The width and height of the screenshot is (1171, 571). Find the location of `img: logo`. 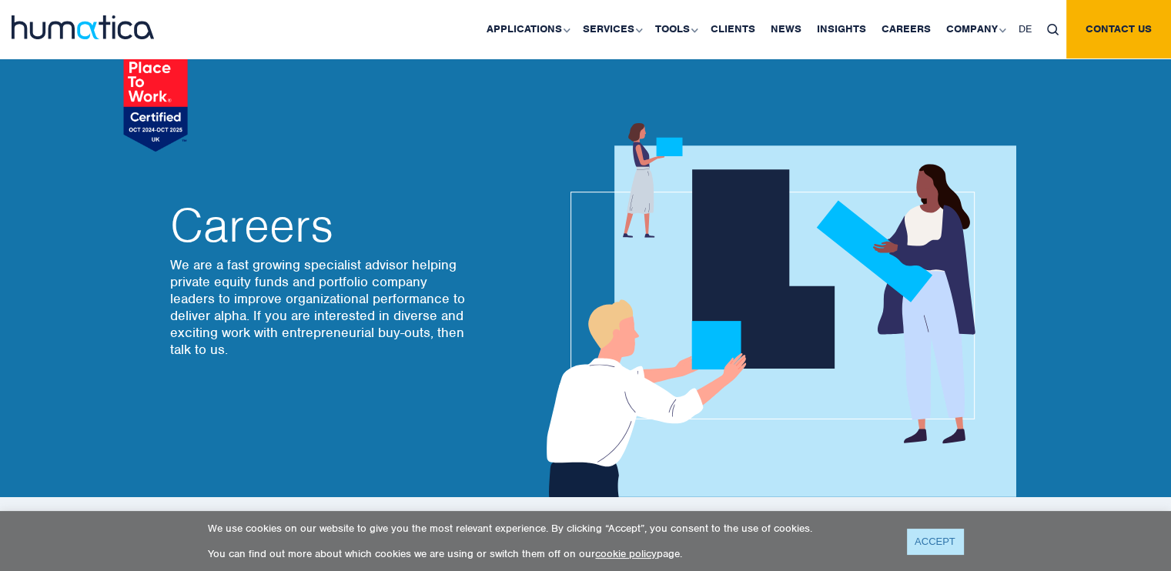

img: logo is located at coordinates (82, 27).